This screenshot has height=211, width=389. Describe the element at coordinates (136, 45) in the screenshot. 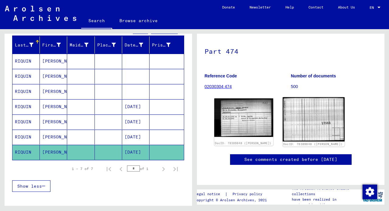

I see `mat-header-cell: Date of Birth` at that location.